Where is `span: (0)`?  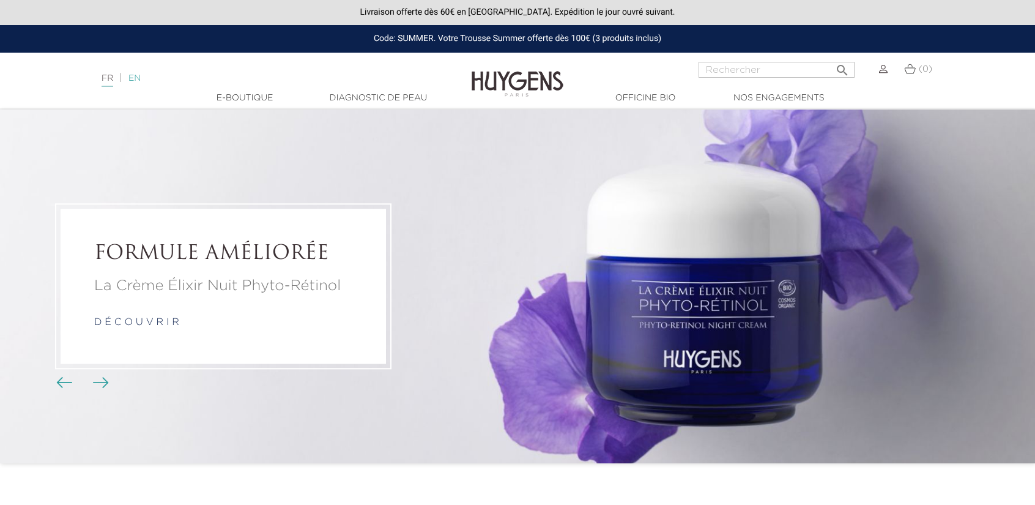
span: (0) is located at coordinates (925, 69).